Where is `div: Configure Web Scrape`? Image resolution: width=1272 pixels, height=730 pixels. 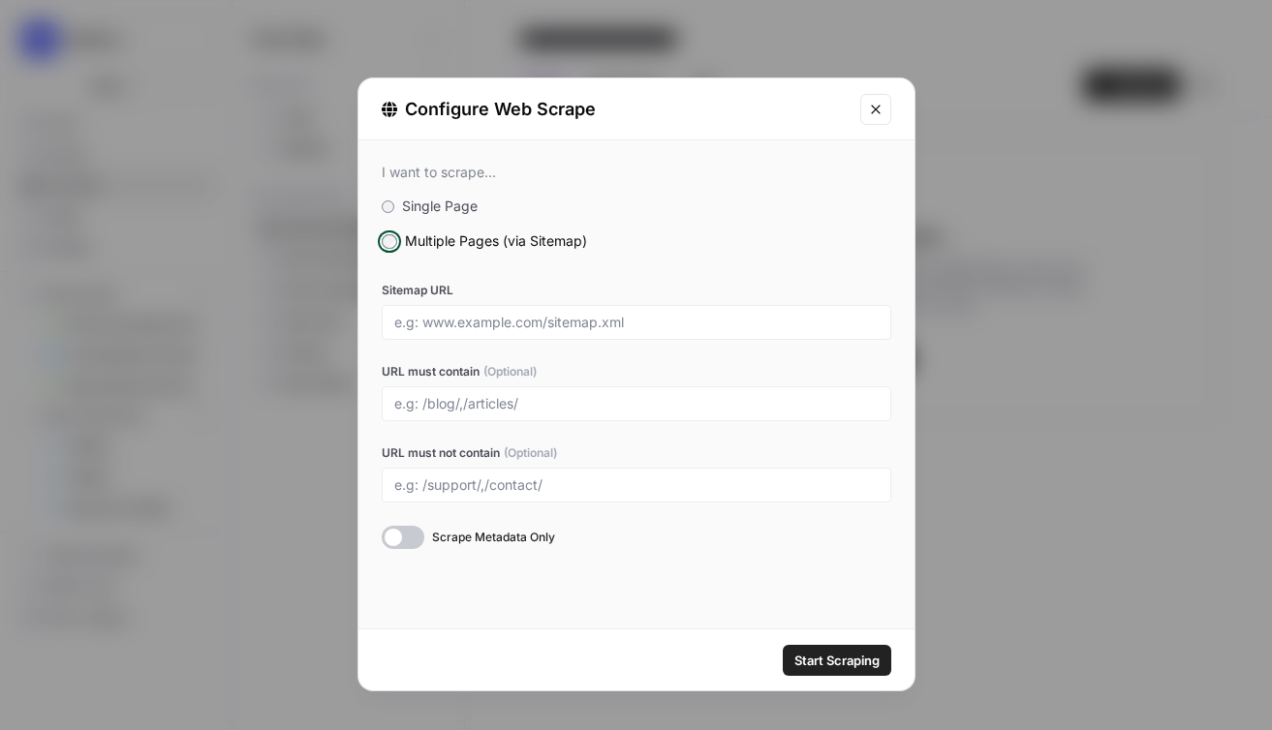
div: Configure Web Scrape is located at coordinates (615, 109).